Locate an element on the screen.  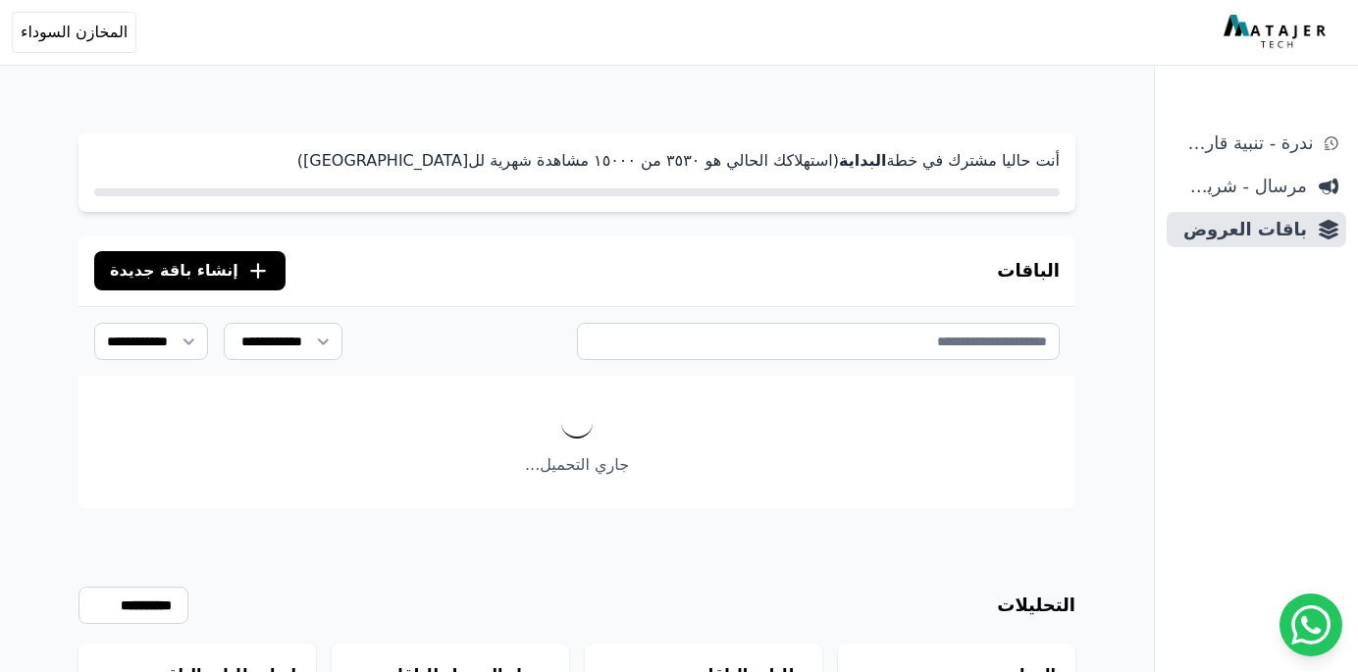
button: المخازن السوداء is located at coordinates (74, 32).